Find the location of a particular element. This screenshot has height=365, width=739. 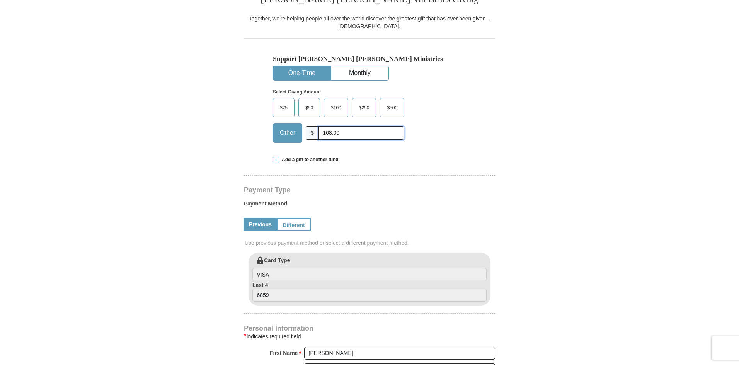

input: Card Type is located at coordinates (370, 275).